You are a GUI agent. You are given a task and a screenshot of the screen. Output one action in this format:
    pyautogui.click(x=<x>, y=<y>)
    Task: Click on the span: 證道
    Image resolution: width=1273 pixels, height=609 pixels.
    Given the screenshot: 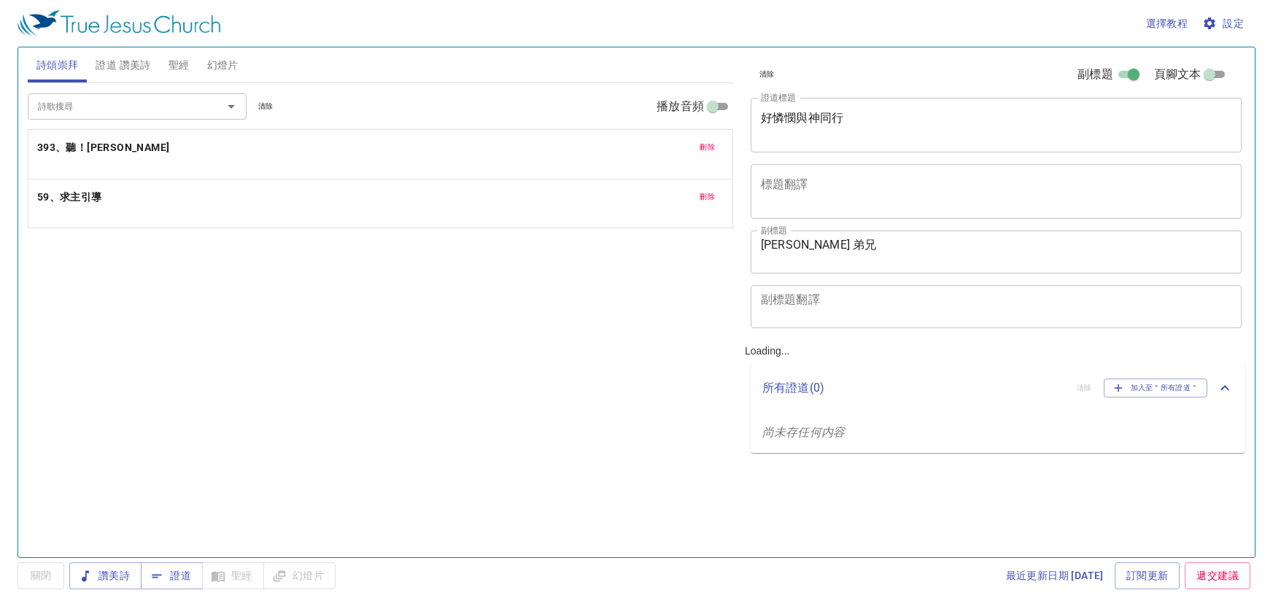 What is the action you would take?
    pyautogui.click(x=171, y=576)
    